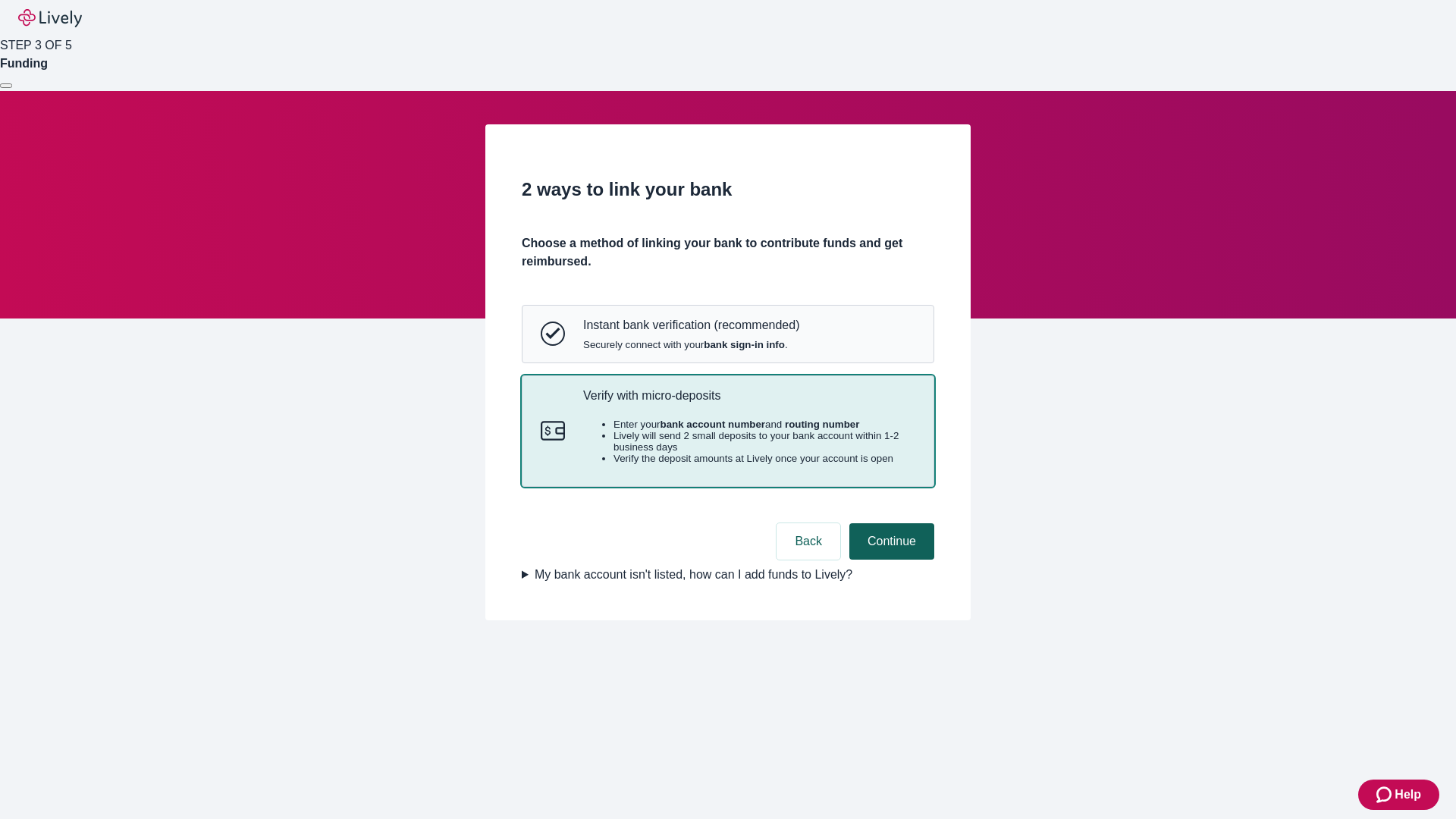 The image size is (1456, 819). Describe the element at coordinates (764, 442) in the screenshot. I see `li: Lively will send 2 small deposits to your bank account within 1-2 business days` at that location.